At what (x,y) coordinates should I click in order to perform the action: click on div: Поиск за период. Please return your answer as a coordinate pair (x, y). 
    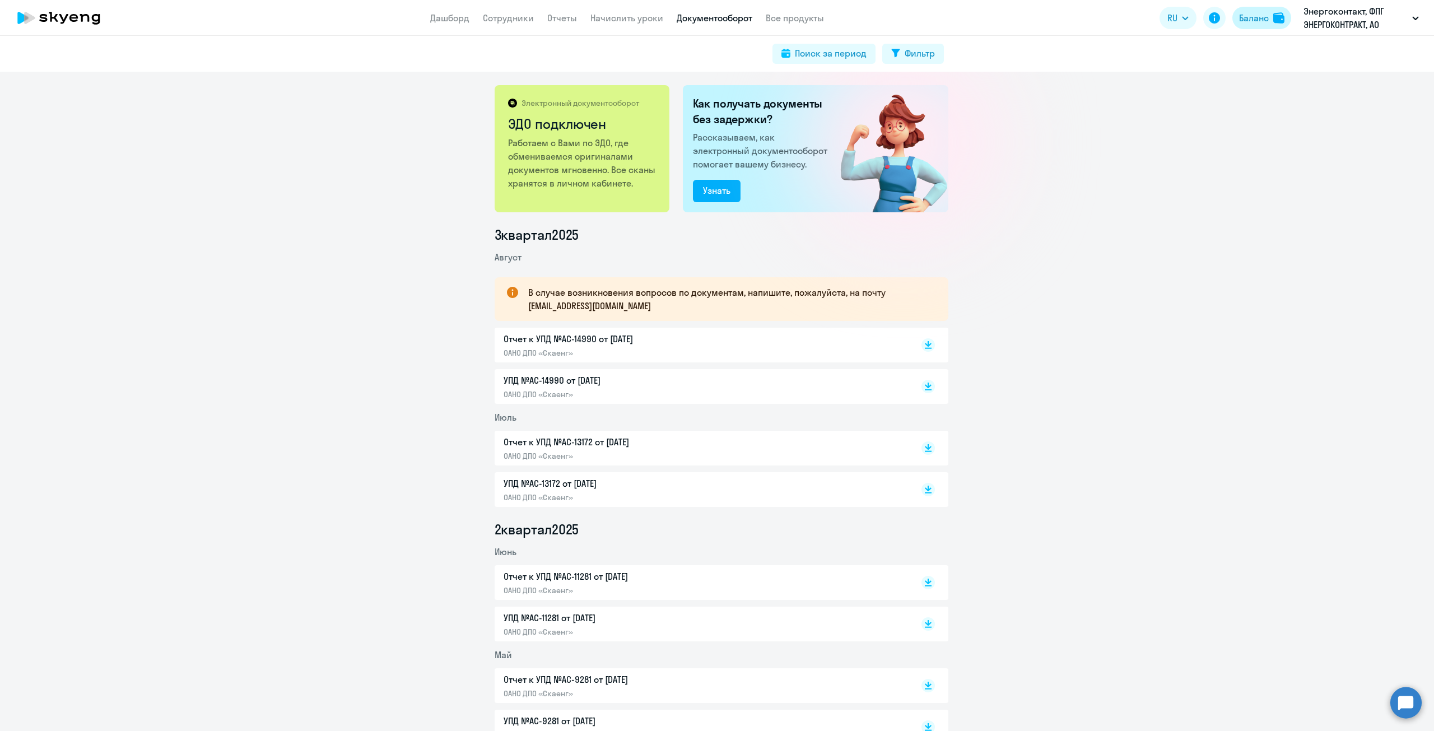
    Looking at the image, I should click on (831, 53).